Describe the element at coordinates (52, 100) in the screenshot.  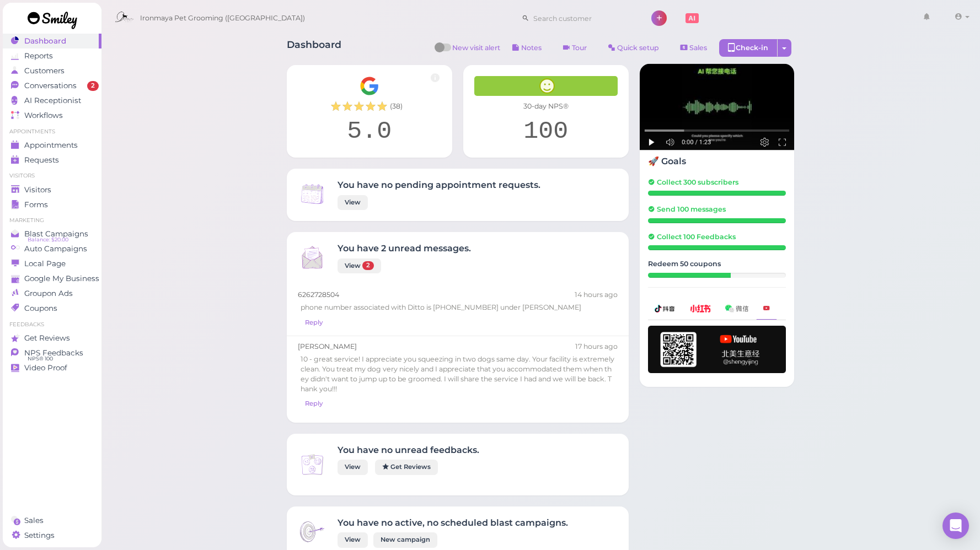
I see `a: AI Receptionist` at that location.